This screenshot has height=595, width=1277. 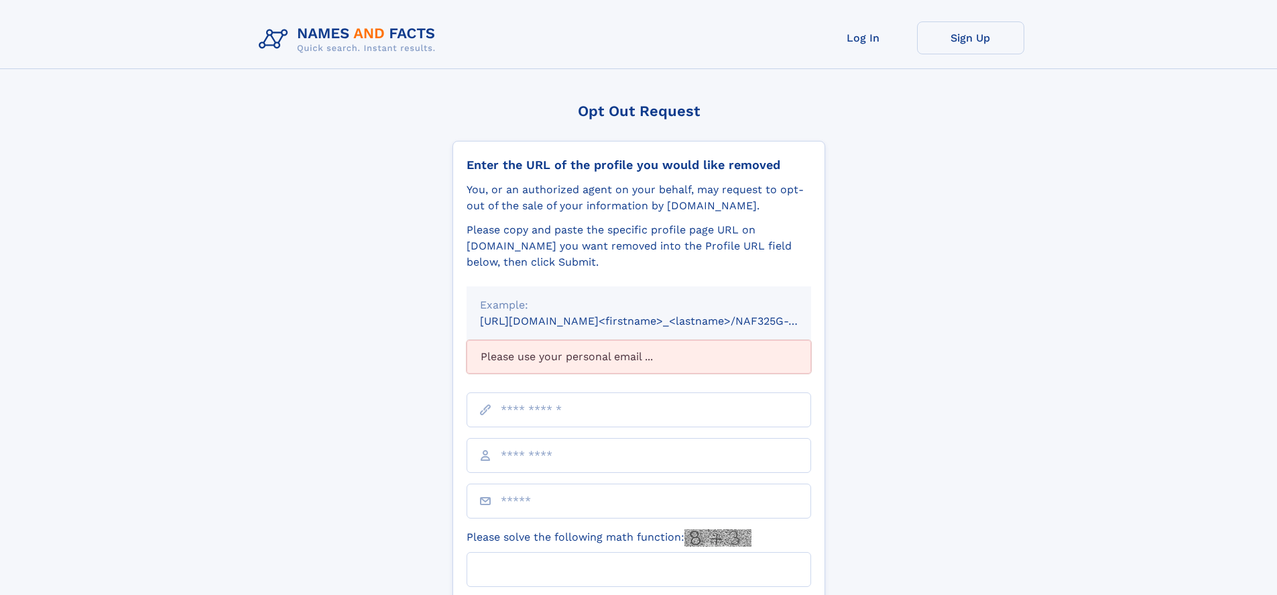 What do you see at coordinates (639, 111) in the screenshot?
I see `div: Opt Out Request` at bounding box center [639, 111].